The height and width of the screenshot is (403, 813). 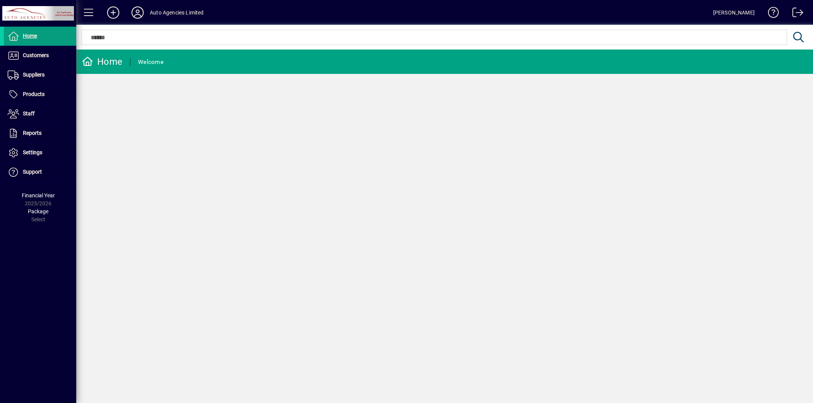 I want to click on span: Reports, so click(x=32, y=133).